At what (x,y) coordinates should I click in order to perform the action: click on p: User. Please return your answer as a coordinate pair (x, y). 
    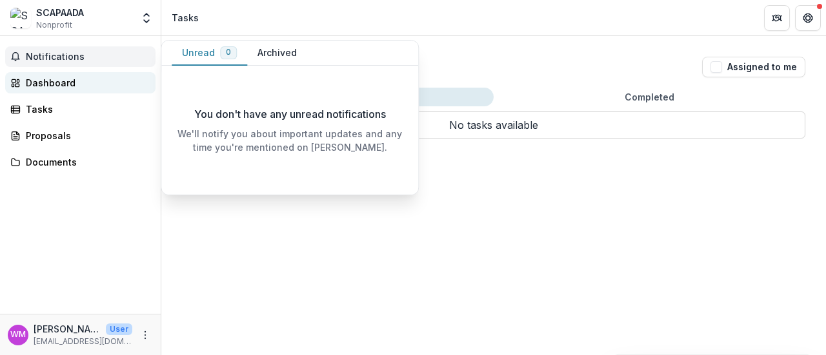
    Looking at the image, I should click on (119, 330).